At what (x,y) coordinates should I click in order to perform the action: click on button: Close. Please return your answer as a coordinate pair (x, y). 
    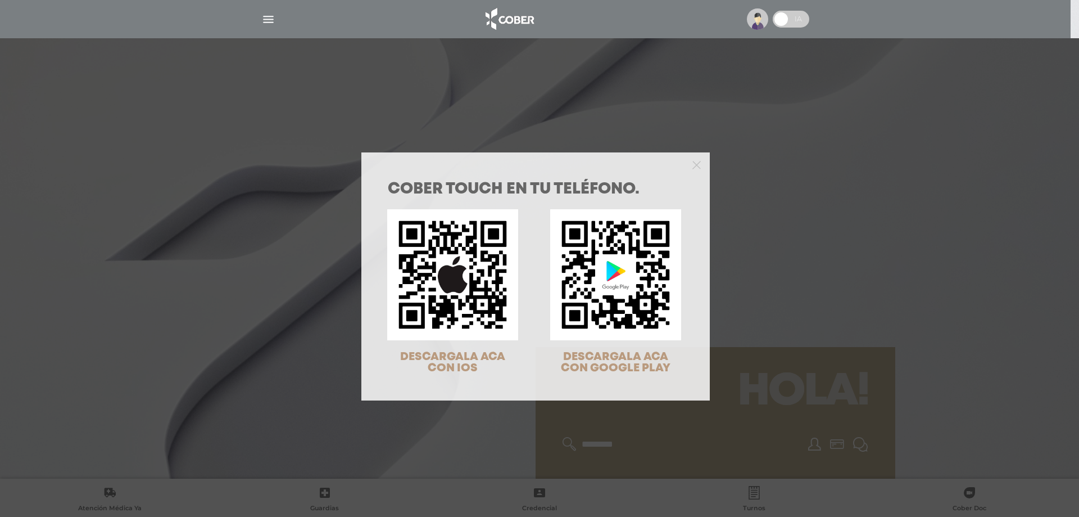
    Looking at the image, I should click on (697, 164).